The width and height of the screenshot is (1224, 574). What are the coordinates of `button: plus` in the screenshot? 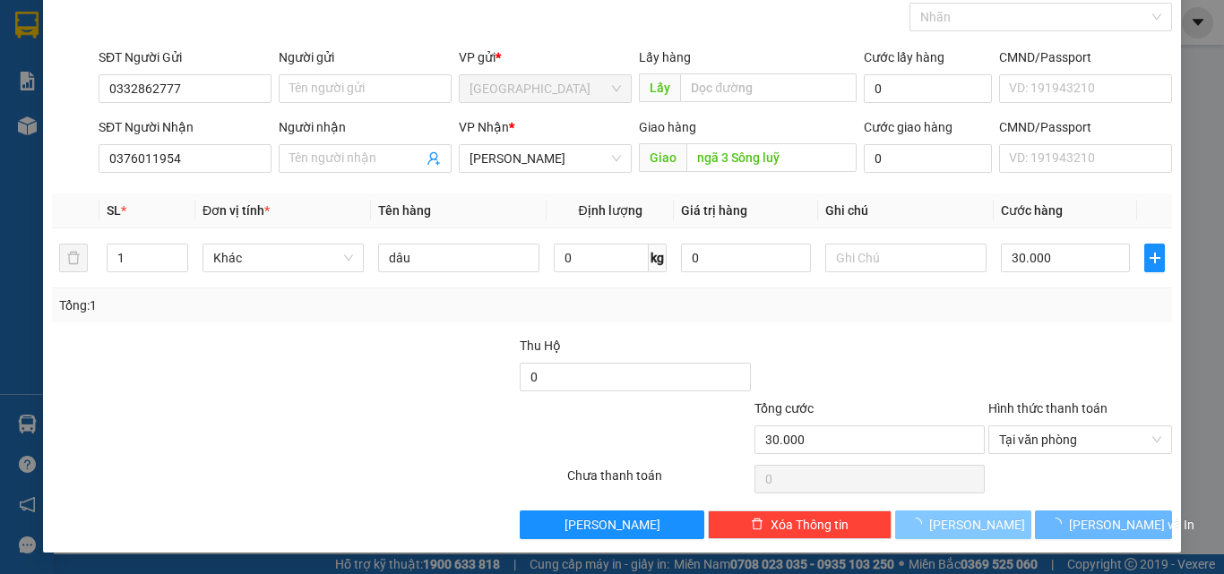 It's located at (1154, 258).